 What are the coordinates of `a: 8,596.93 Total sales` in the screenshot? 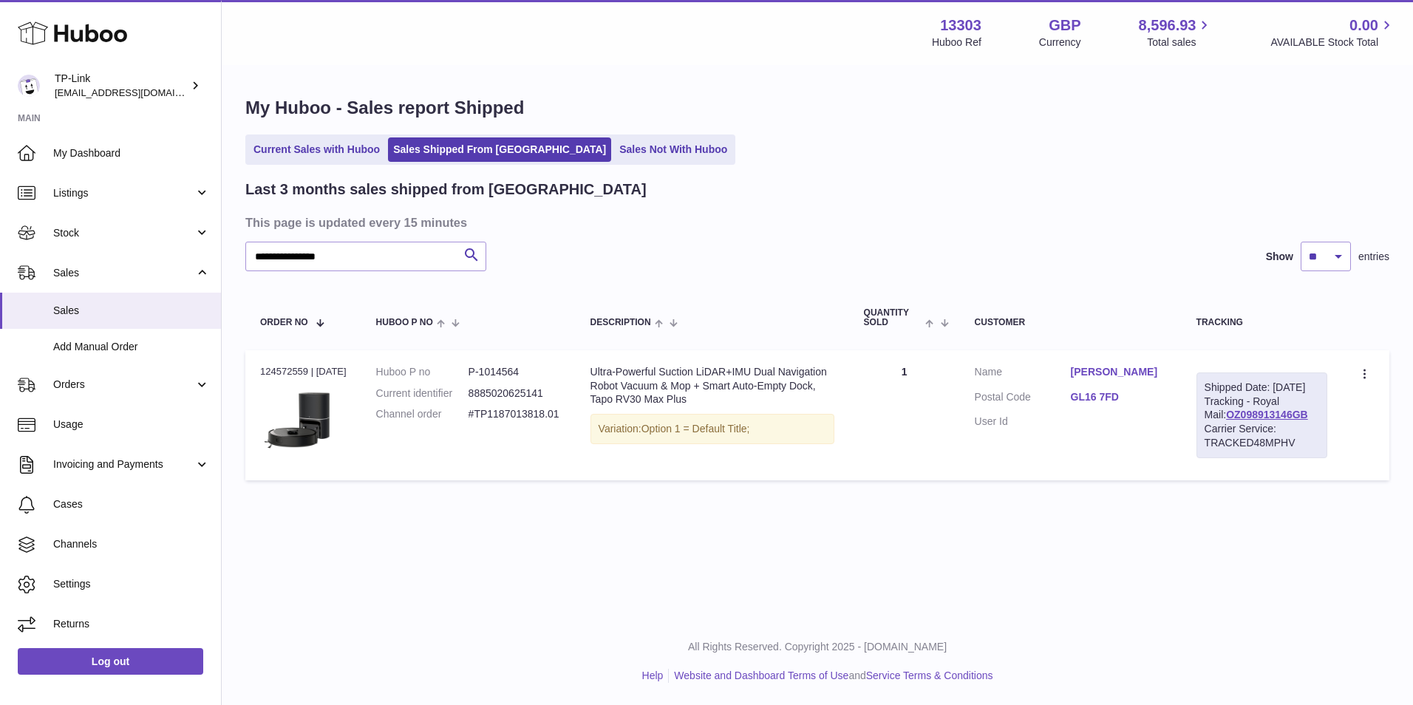 It's located at (1175, 33).